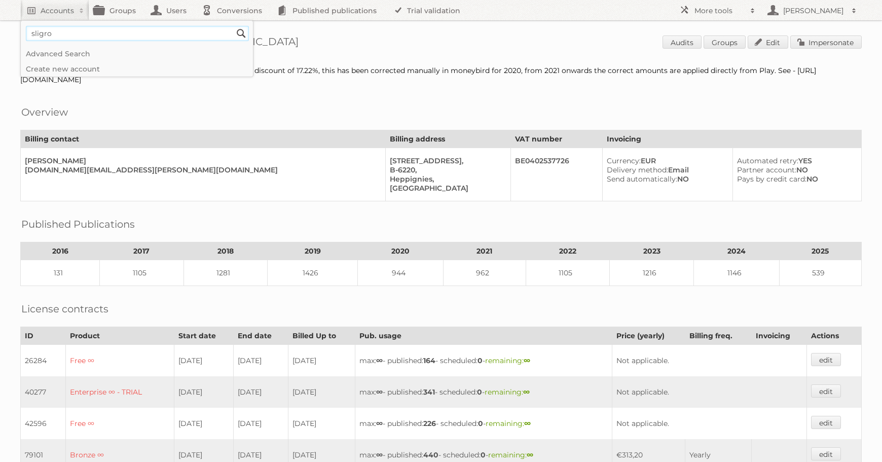 This screenshot has width=882, height=462. I want to click on div: Contract 82919 was initially invoiced without applying the agreed discount of 17.22%, this has be..., so click(441, 75).